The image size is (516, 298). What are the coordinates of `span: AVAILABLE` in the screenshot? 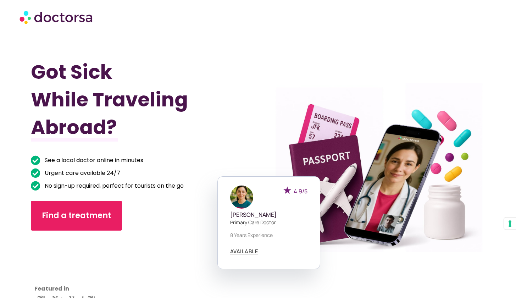 It's located at (244, 251).